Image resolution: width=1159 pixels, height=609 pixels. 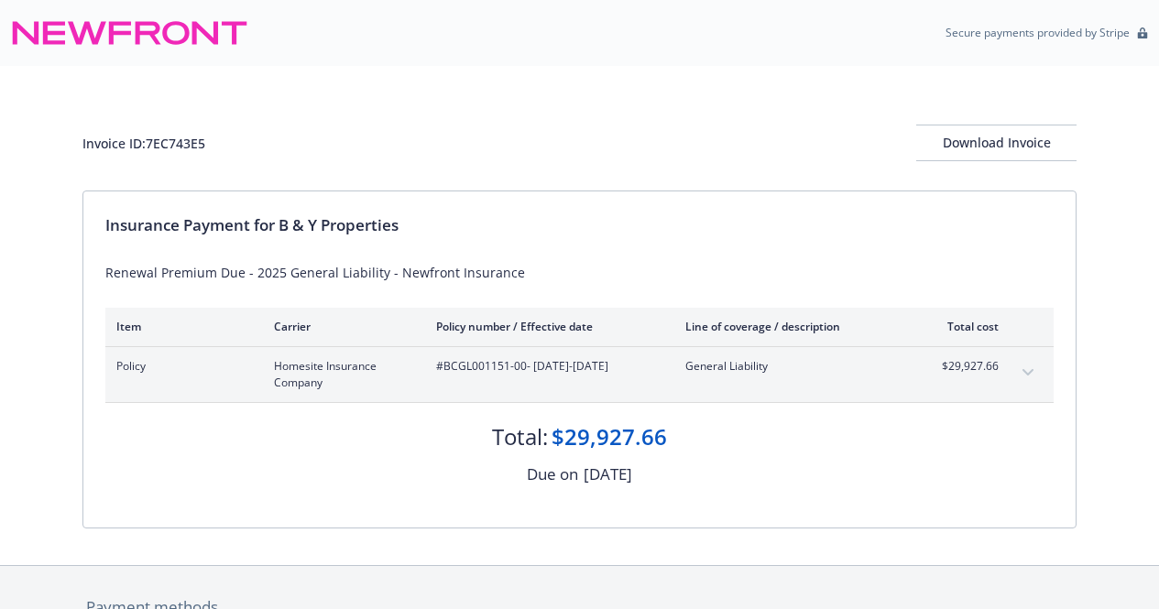 I want to click on div: Total:, so click(x=519, y=437).